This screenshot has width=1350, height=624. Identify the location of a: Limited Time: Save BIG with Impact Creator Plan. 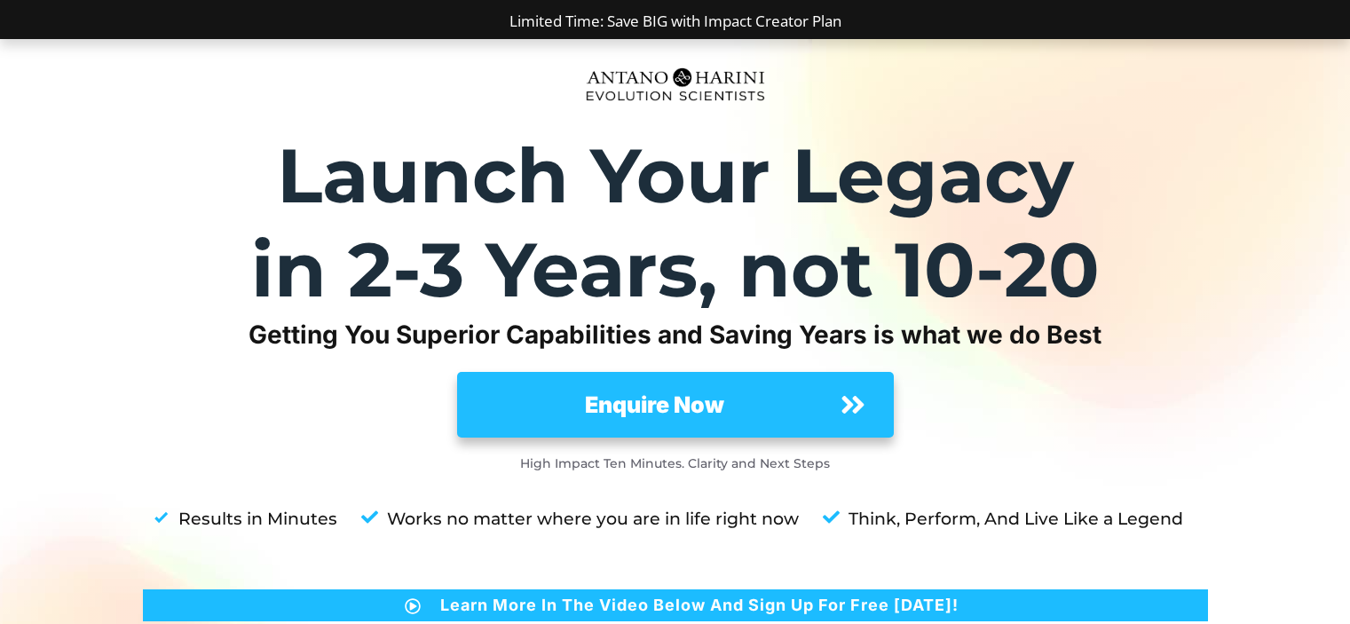
(675, 20).